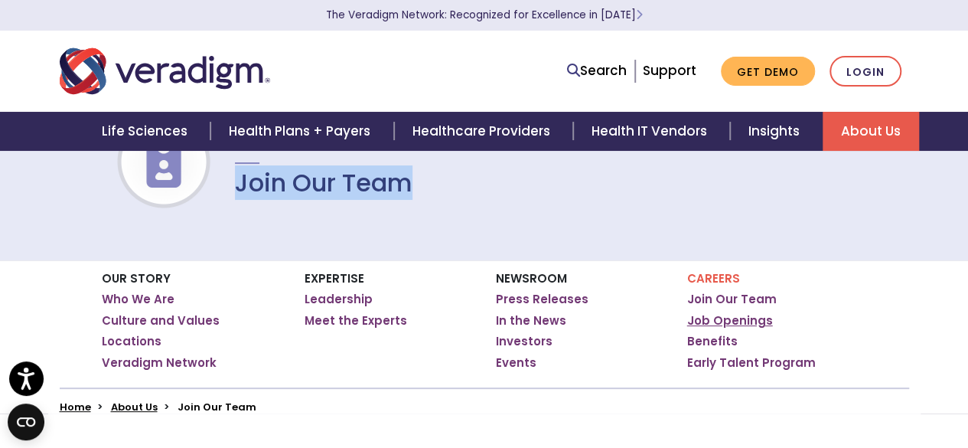 The height and width of the screenshot is (448, 968). What do you see at coordinates (670, 70) in the screenshot?
I see `a: Support` at bounding box center [670, 70].